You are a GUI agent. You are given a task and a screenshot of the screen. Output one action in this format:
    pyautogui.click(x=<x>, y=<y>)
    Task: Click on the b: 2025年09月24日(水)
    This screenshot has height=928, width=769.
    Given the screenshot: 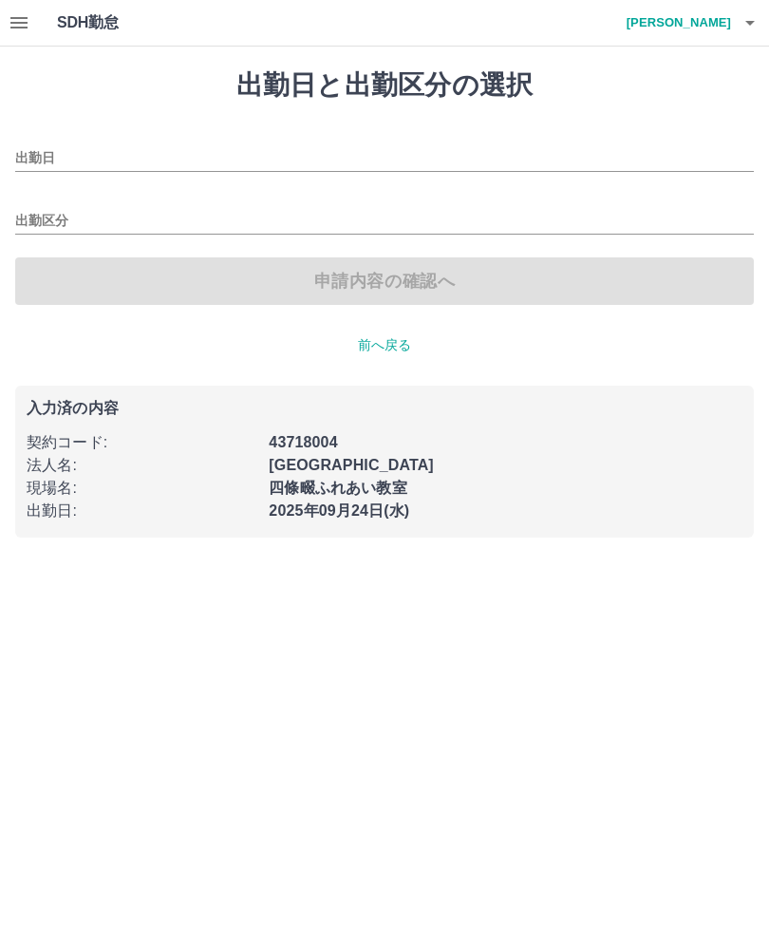 What is the action you would take?
    pyautogui.click(x=339, y=510)
    